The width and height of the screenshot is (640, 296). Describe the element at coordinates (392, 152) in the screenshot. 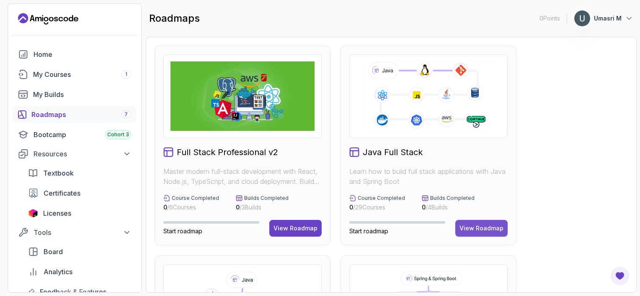

I see `h2: Java Full Stack` at that location.